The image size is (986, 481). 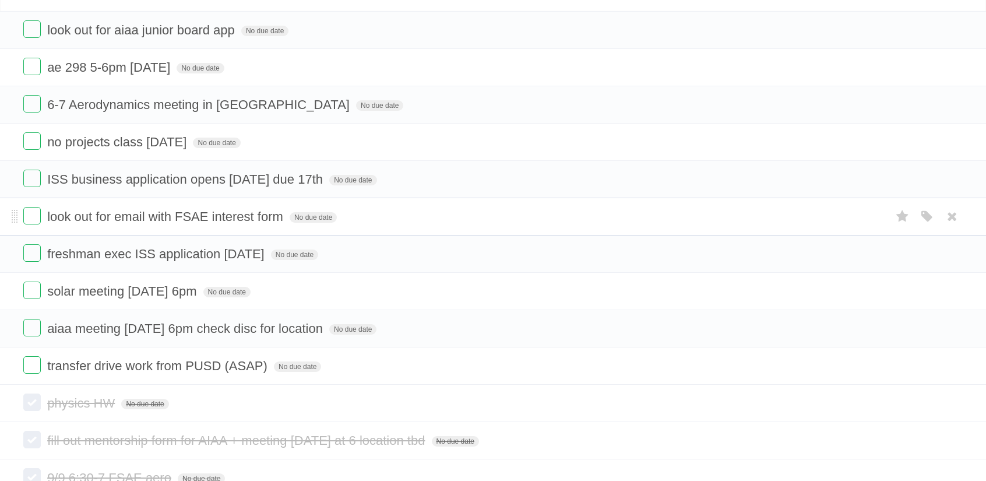 I want to click on span: physics HW, so click(x=82, y=403).